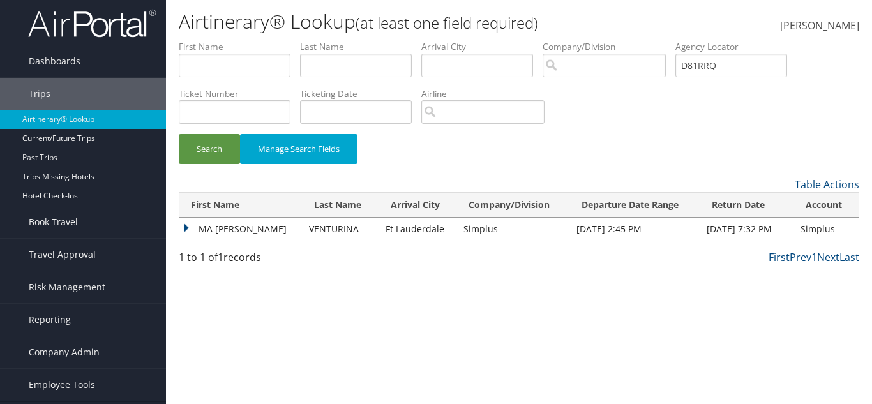 This screenshot has height=404, width=872. I want to click on a: 1, so click(814, 257).